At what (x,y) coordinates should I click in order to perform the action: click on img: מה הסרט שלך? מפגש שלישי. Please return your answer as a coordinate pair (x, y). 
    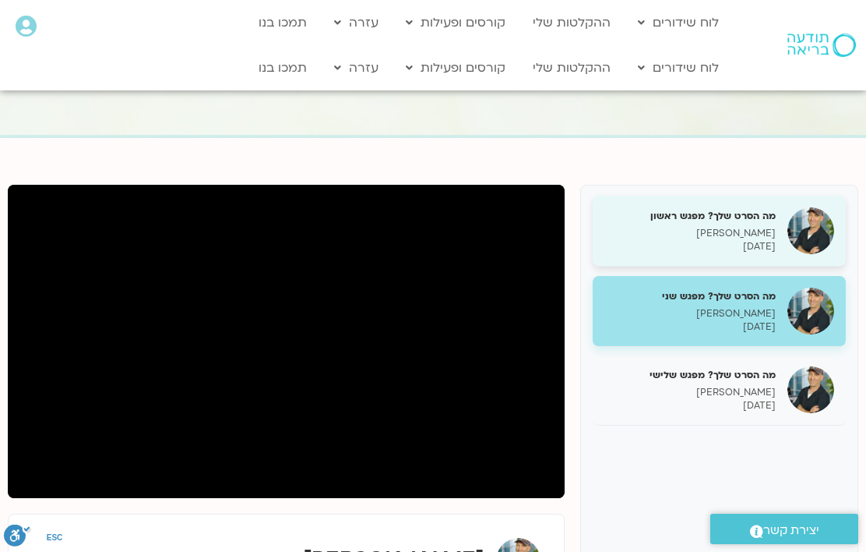
    Looking at the image, I should click on (811, 390).